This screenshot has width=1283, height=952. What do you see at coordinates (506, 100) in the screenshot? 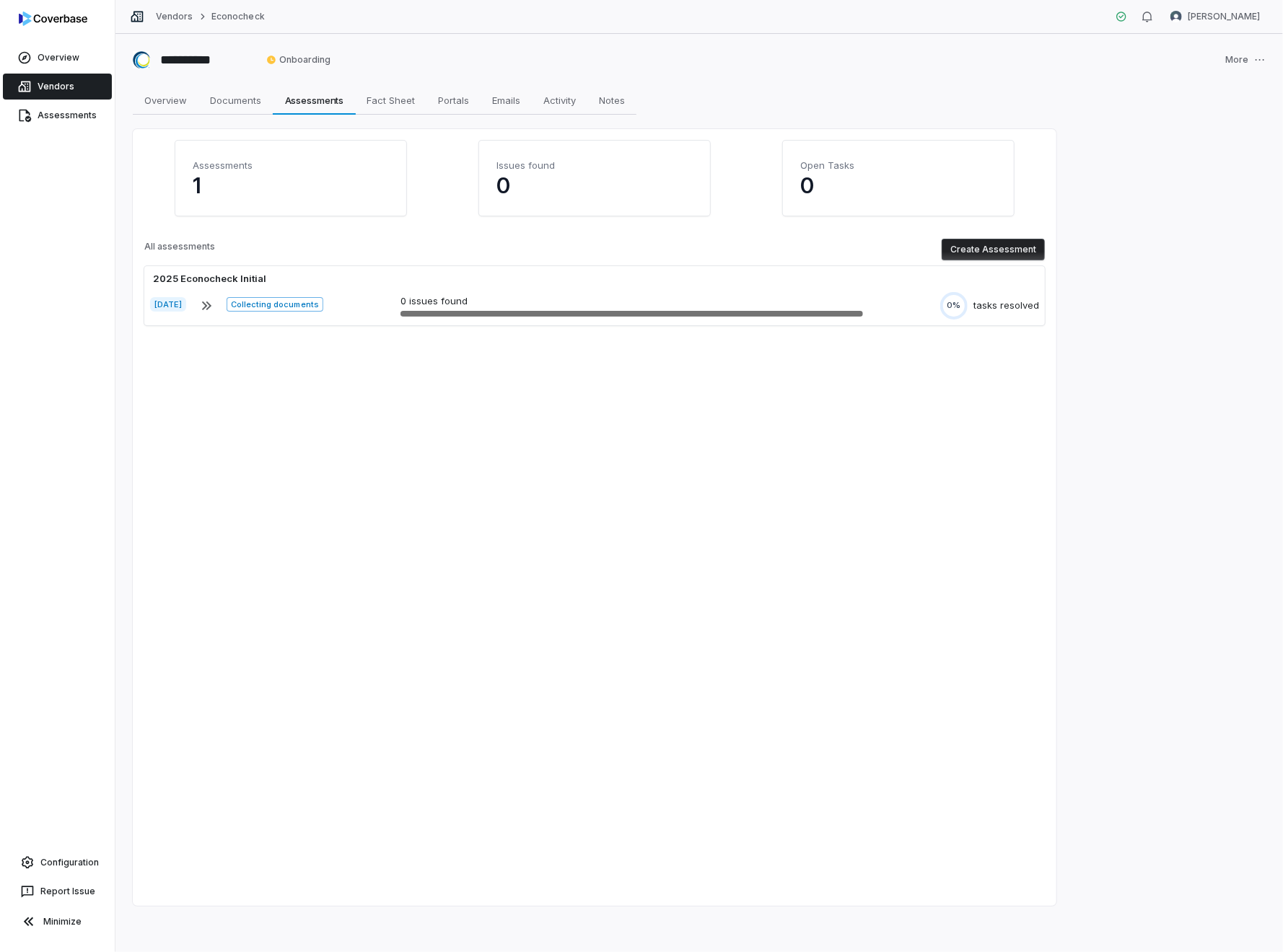
I see `span: Emails` at bounding box center [506, 100].